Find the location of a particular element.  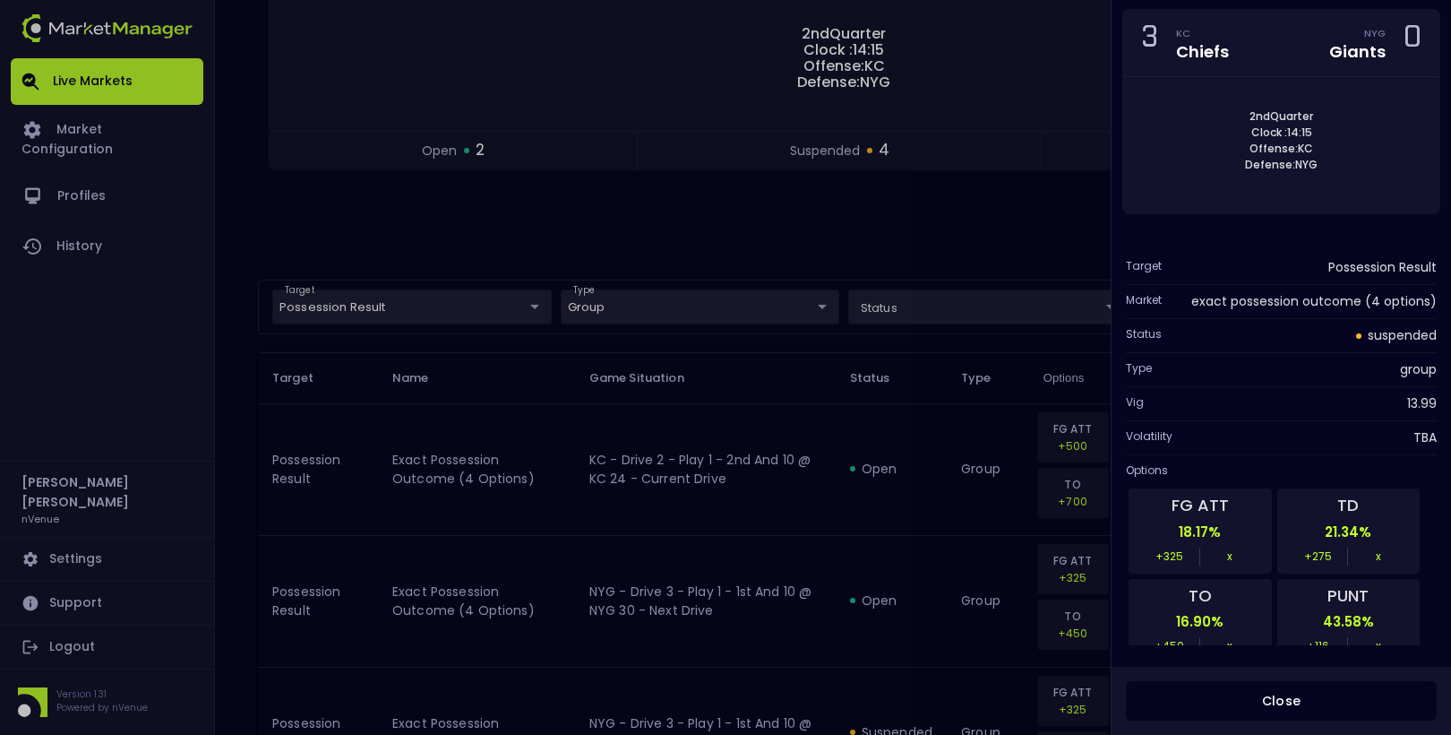

span: +116 is located at coordinates (1319, 646).